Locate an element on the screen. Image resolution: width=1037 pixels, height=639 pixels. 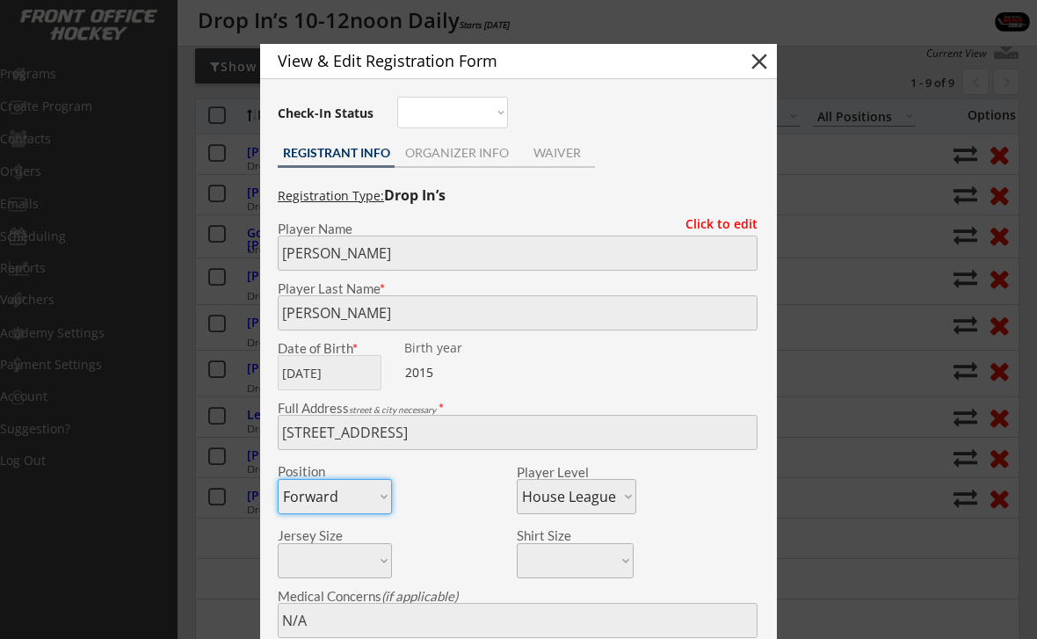
div: Full Address is located at coordinates (517, 408).